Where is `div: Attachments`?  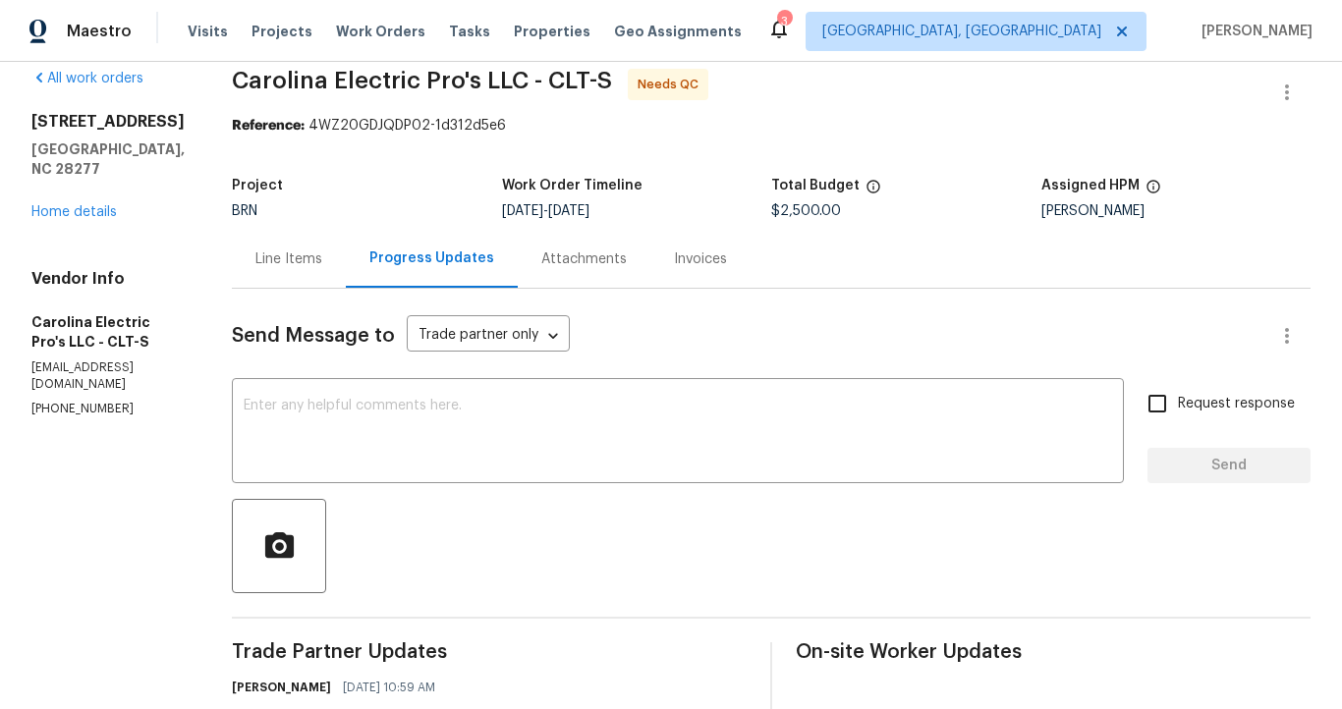 div: Attachments is located at coordinates (584, 259).